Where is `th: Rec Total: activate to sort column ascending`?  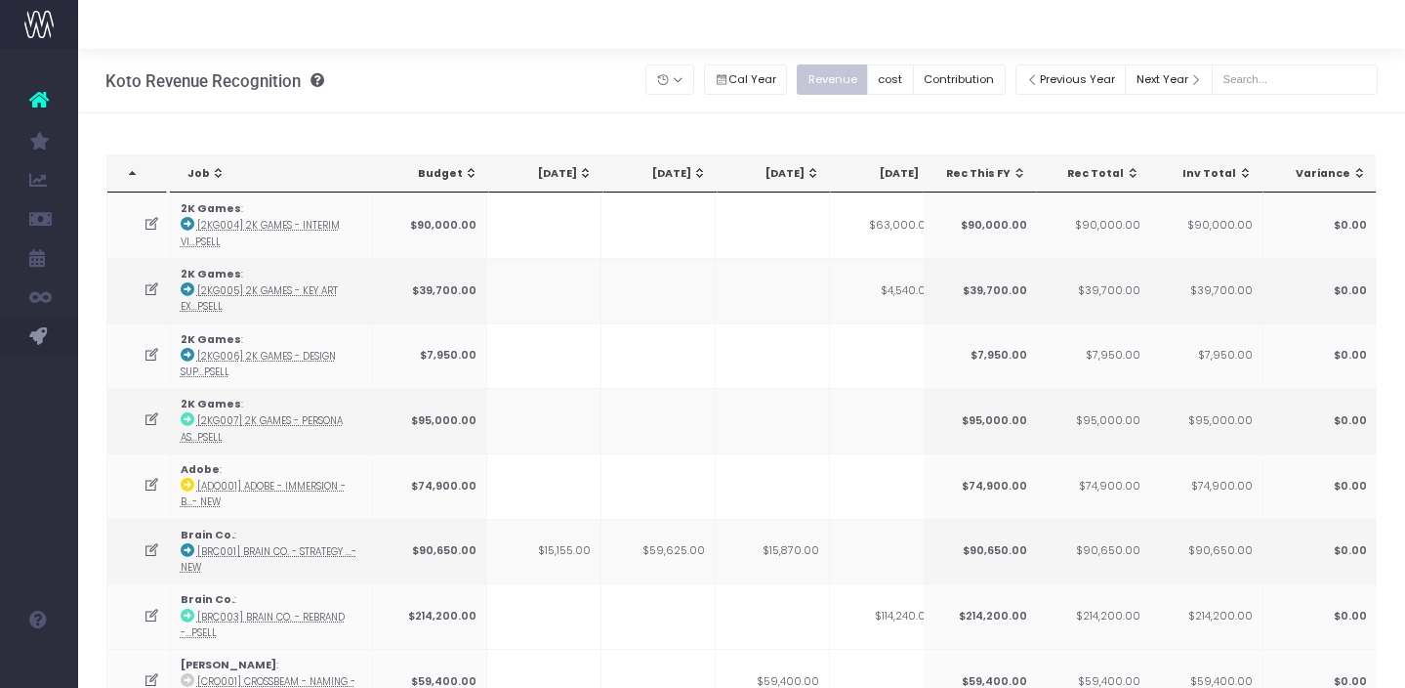 th: Rec Total: activate to sort column ascending is located at coordinates (1094, 174).